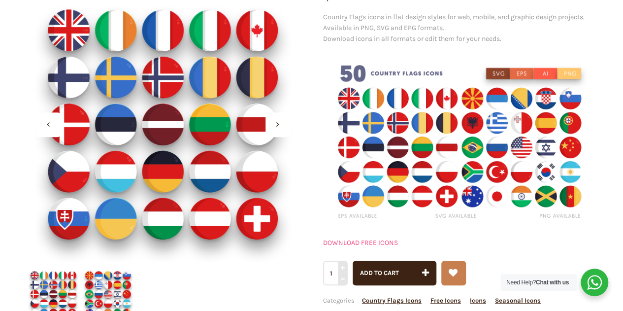 The width and height of the screenshot is (623, 311). What do you see at coordinates (391, 300) in the screenshot?
I see `a: Country Flags Icons` at bounding box center [391, 300].